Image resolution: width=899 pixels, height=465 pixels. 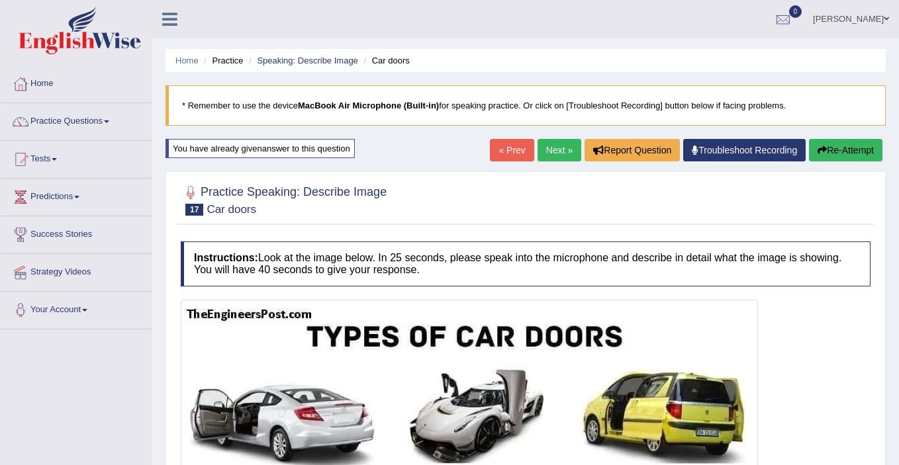 I want to click on a: Speaking: Describe Image, so click(x=307, y=60).